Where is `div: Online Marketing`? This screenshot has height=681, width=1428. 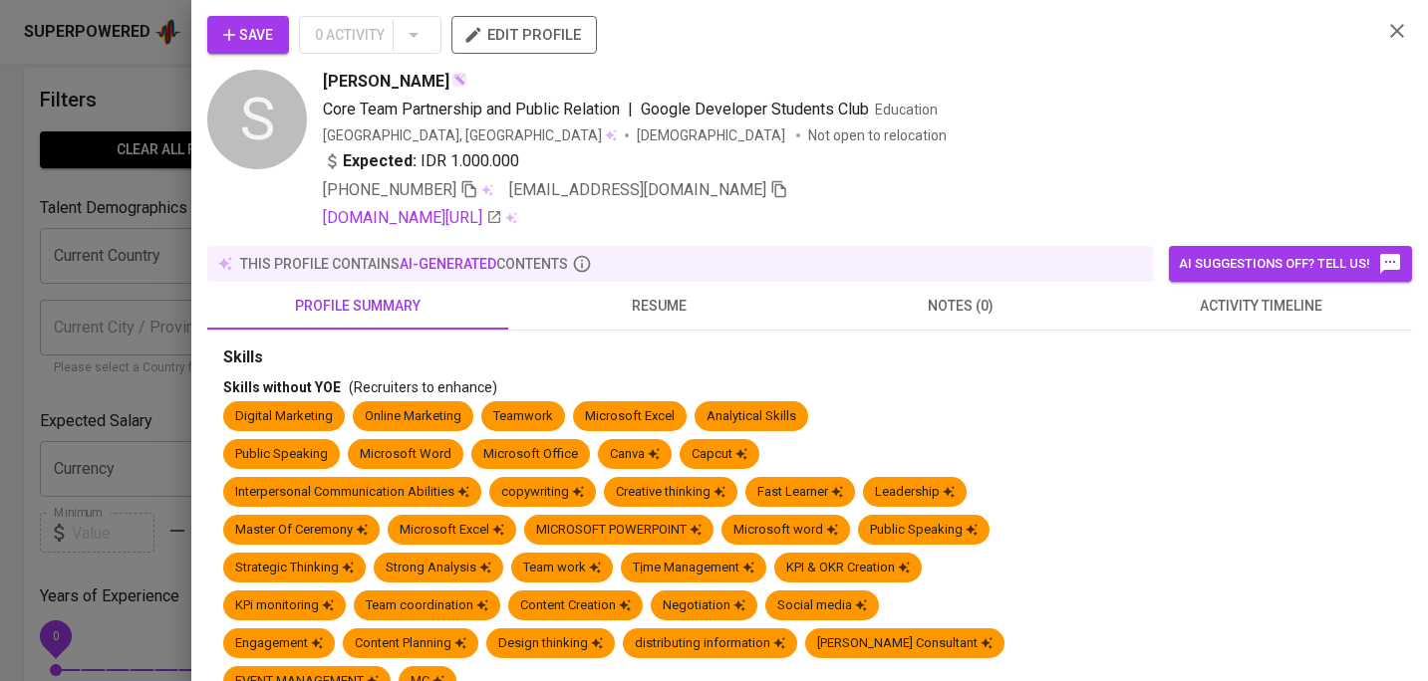
div: Online Marketing is located at coordinates (412, 416).